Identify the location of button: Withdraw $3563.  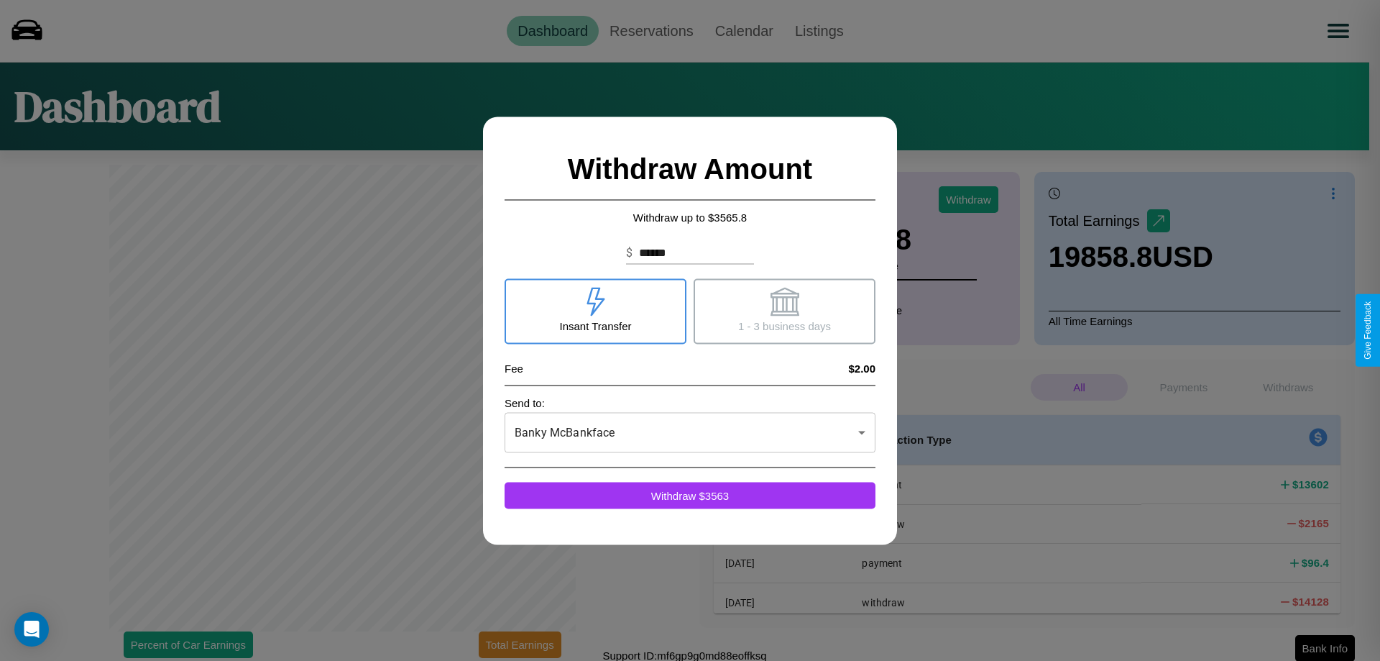
(690, 495).